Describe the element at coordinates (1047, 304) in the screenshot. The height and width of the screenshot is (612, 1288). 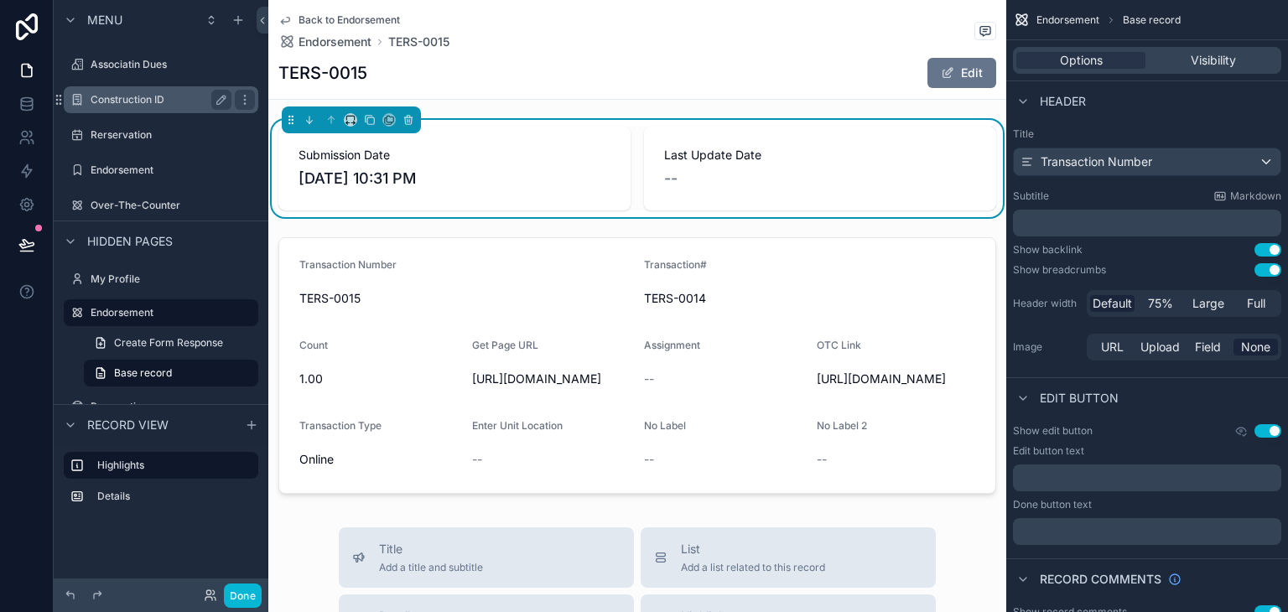
I see `label: Header width` at that location.